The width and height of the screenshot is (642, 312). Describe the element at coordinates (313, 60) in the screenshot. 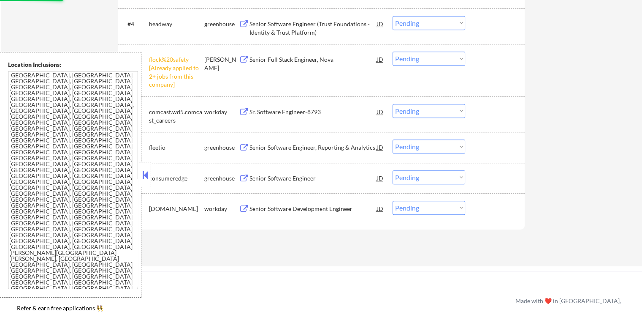

I see `div: Senior Full Stack Engineer, Nova` at that location.